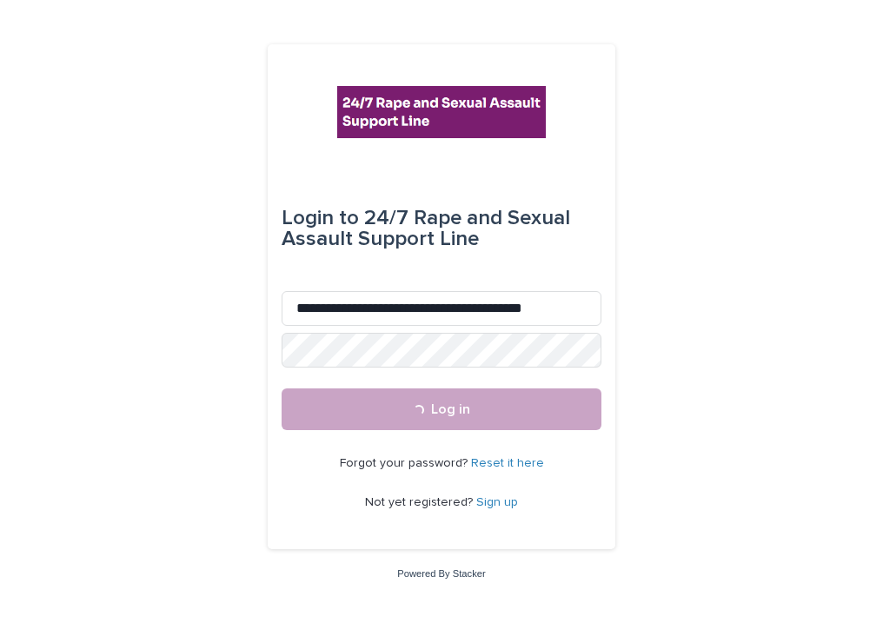 The width and height of the screenshot is (883, 643). What do you see at coordinates (320, 218) in the screenshot?
I see `span: Login to` at bounding box center [320, 218].